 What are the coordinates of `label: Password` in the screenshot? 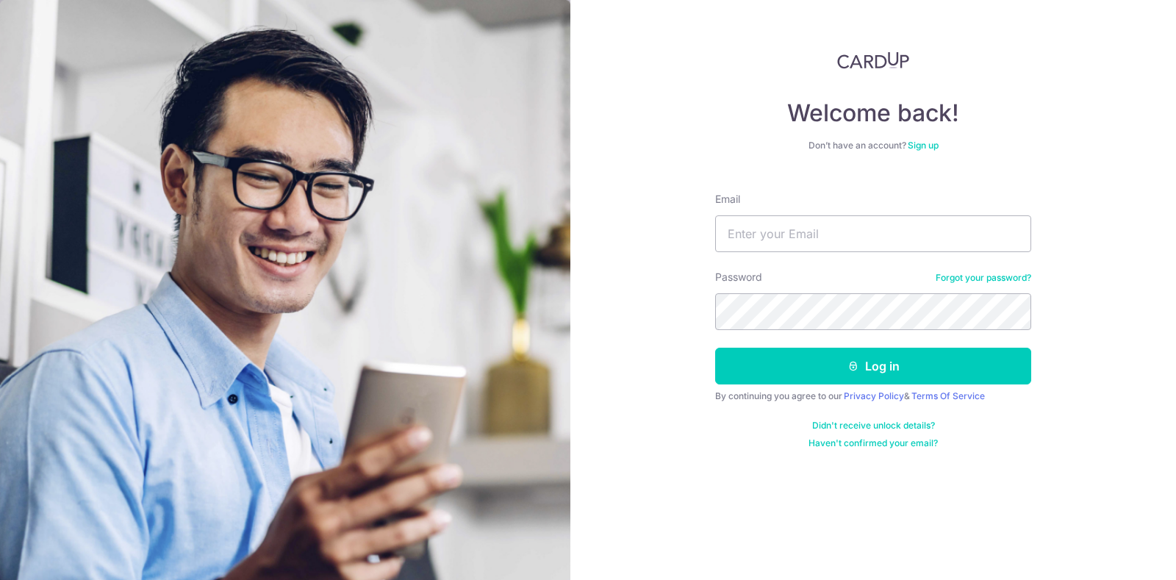 It's located at (739, 277).